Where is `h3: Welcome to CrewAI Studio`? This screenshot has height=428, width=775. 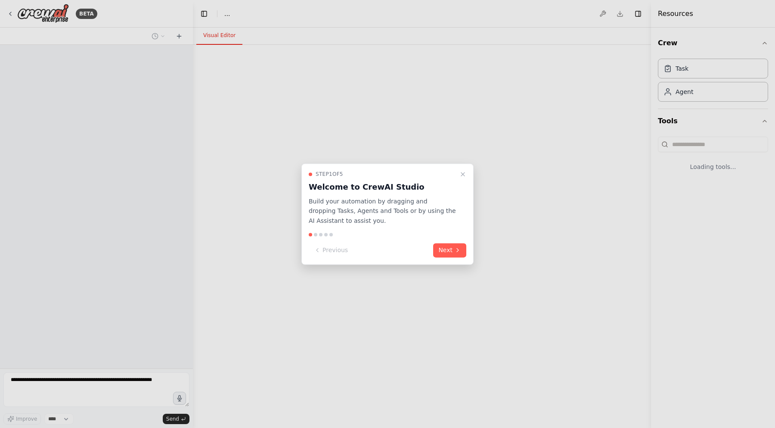
h3: Welcome to CrewAI Studio is located at coordinates (382, 187).